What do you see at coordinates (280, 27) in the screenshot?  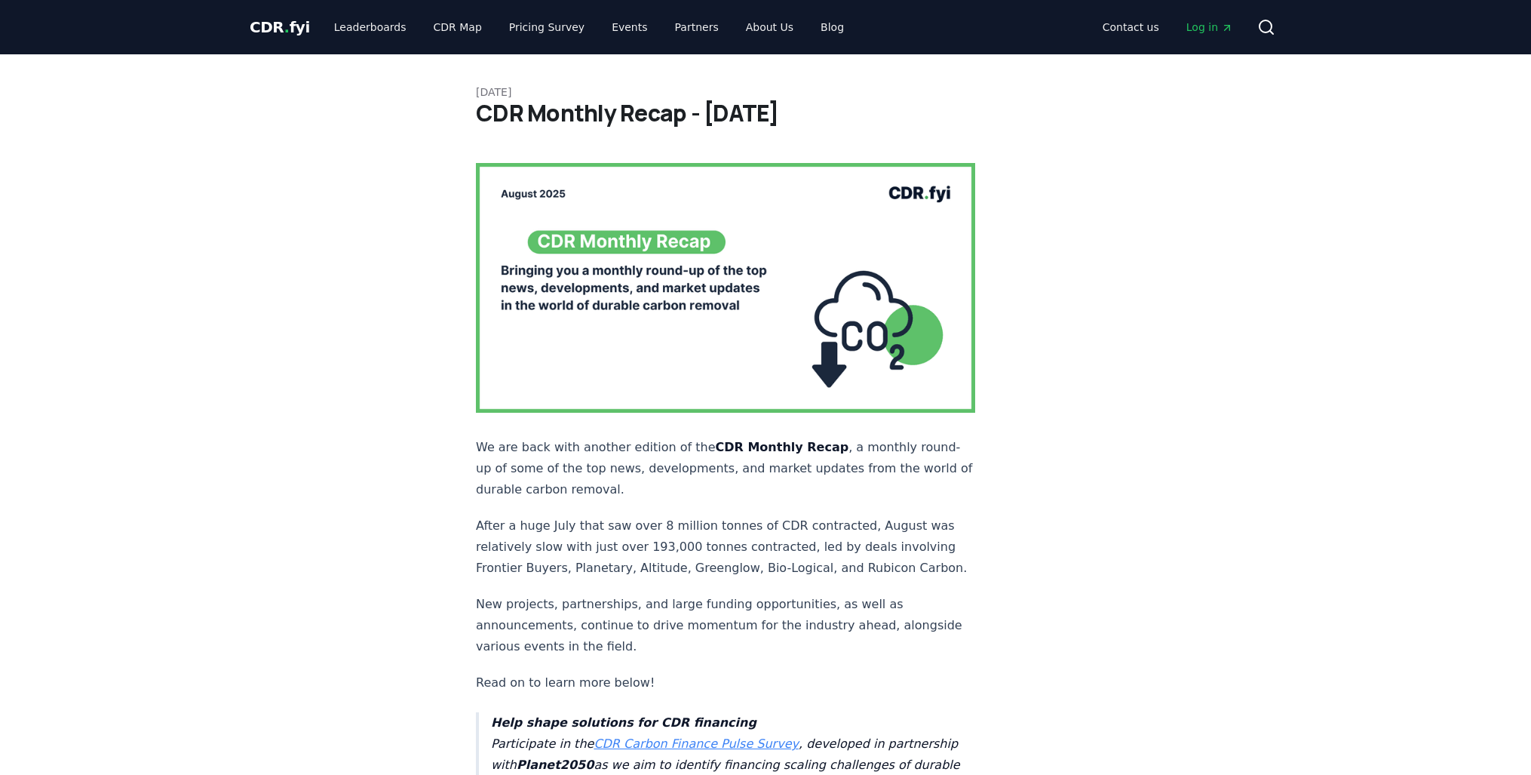 I see `a: CDR.fyi` at bounding box center [280, 27].